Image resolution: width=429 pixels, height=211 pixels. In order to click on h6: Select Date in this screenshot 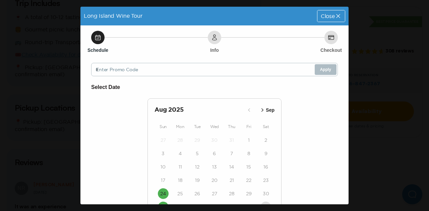, I will do `click(214, 87)`.